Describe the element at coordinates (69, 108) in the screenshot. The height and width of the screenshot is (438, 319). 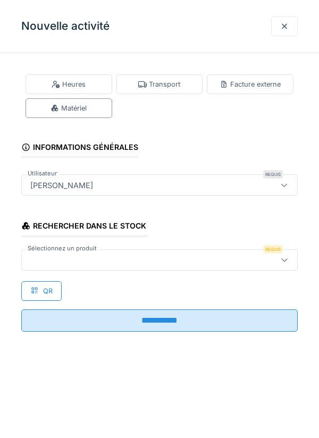
I see `div: Matériel` at that location.